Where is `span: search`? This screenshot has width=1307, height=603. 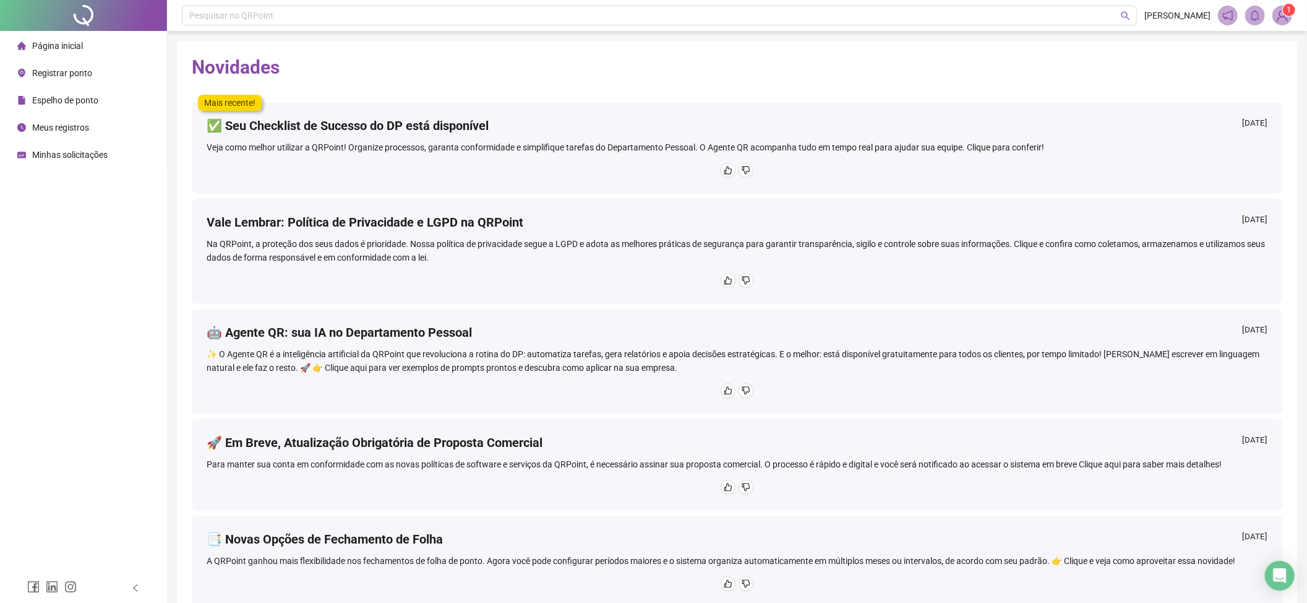 span: search is located at coordinates (1125, 15).